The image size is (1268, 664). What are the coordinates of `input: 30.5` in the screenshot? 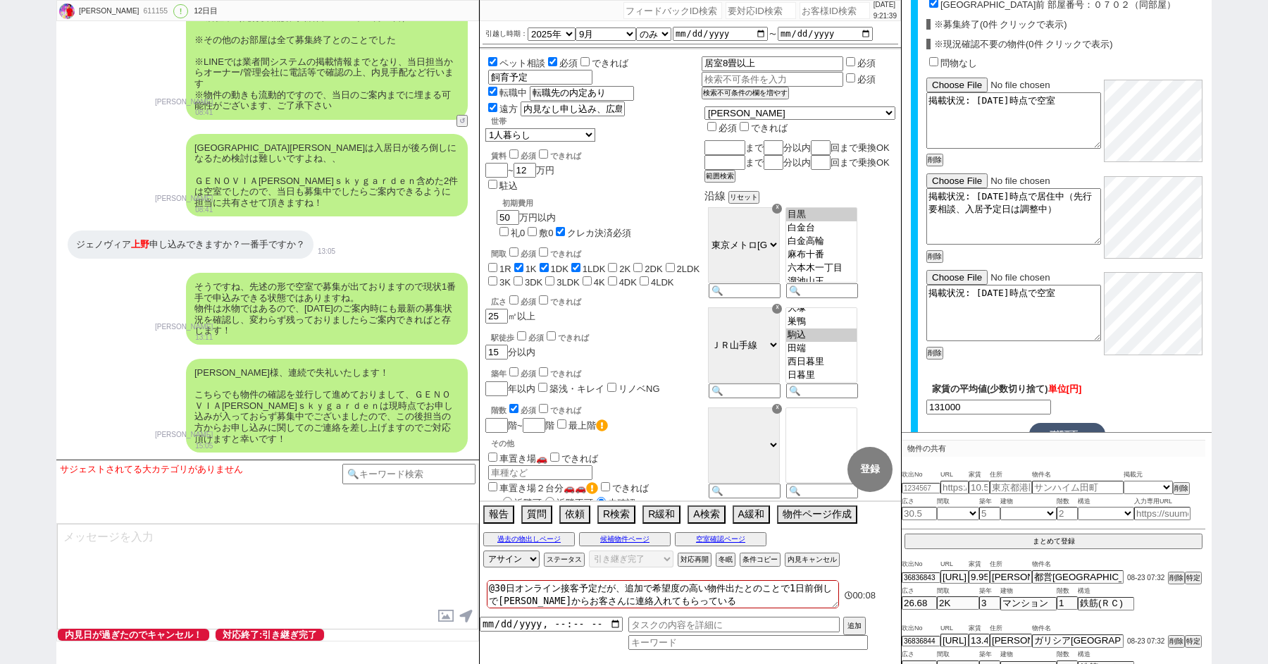 It's located at (920, 513).